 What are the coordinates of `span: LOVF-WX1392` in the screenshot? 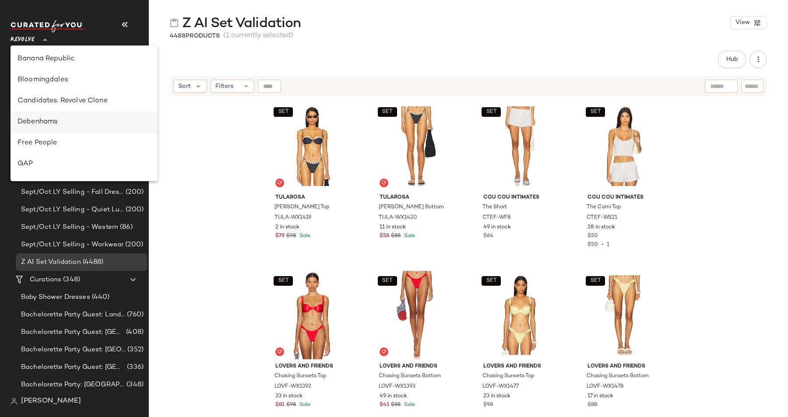 It's located at (293, 387).